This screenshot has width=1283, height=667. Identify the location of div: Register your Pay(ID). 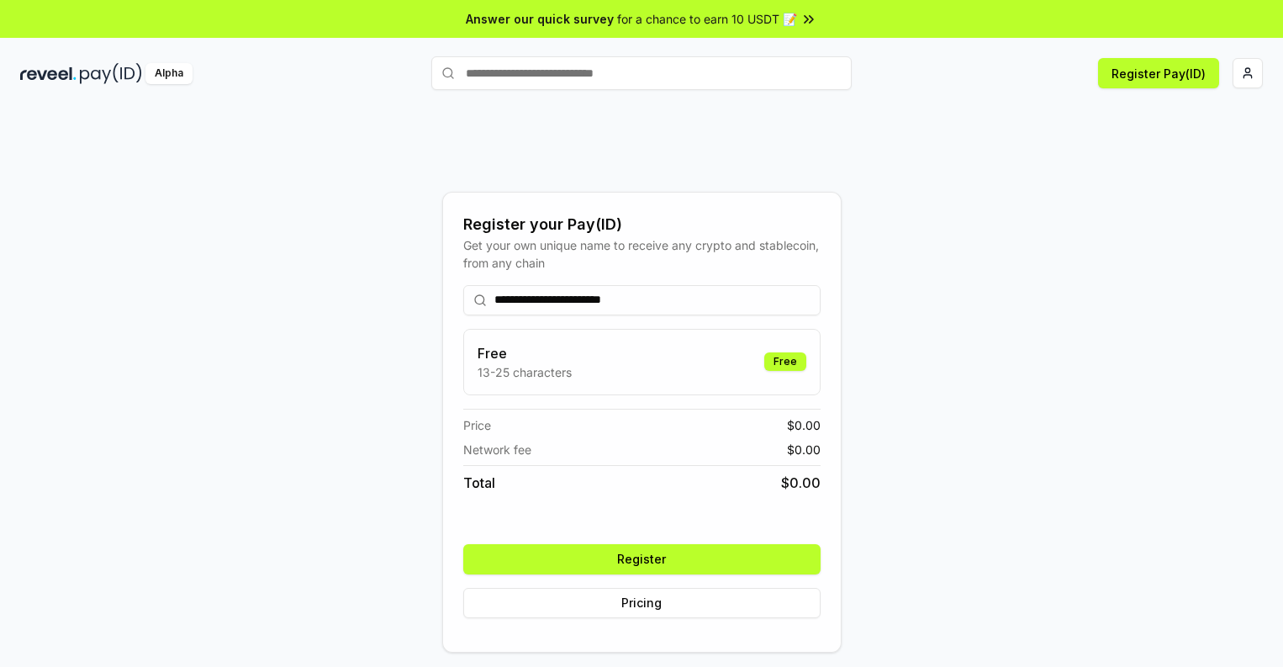
(641, 224).